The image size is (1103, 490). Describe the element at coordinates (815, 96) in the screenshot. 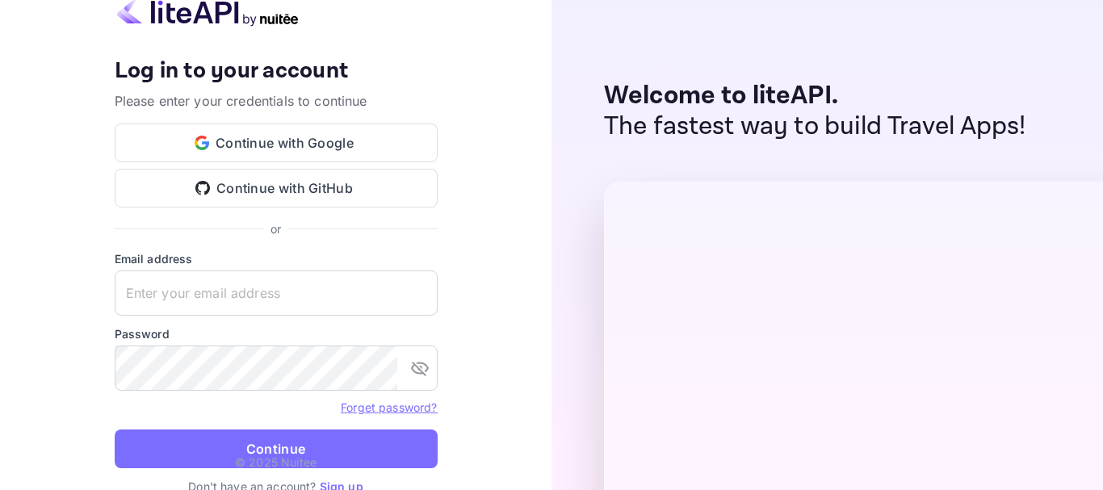

I see `p: Welcome to liteAPI.` at that location.